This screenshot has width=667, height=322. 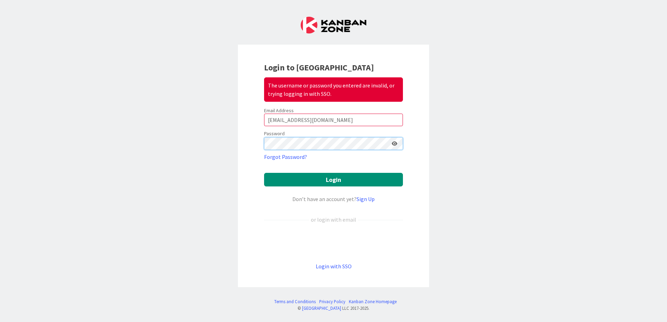 What do you see at coordinates (334, 199) in the screenshot?
I see `div: Don’t have an account yet?` at bounding box center [334, 199].